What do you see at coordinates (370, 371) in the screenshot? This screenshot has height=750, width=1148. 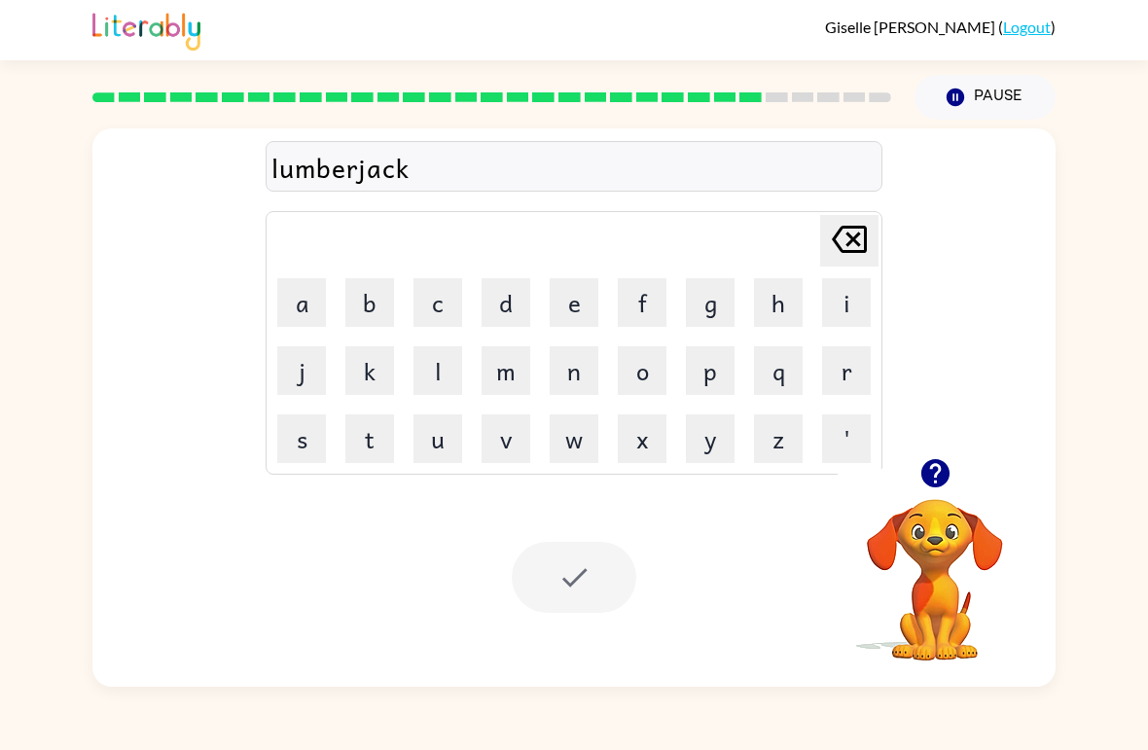 I see `button: k` at bounding box center [370, 371].